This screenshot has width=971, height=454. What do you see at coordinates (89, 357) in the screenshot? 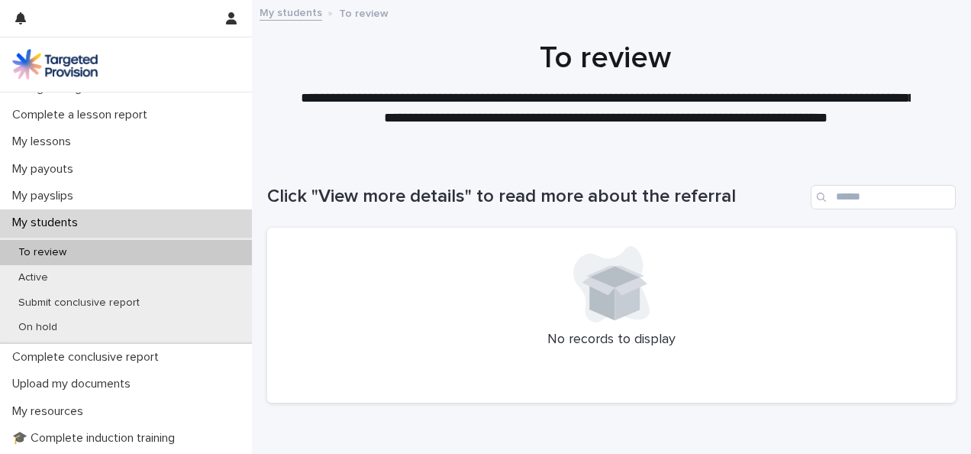
I see `p: Complete conclusive report` at bounding box center [89, 357].